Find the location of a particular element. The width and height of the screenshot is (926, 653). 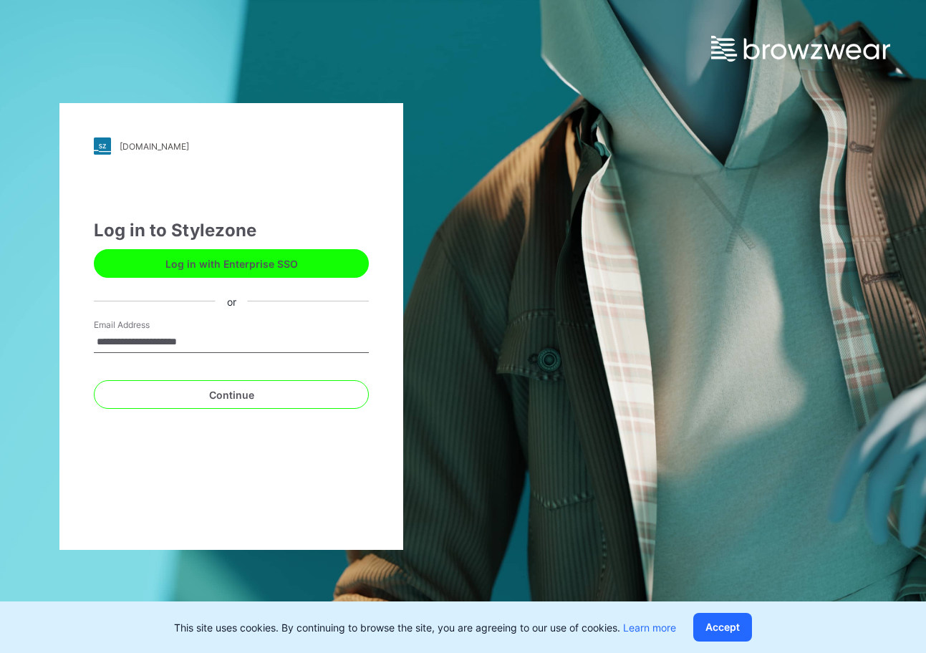

img: stylezone-logo.562084cfcfab977791bfbf7441f1a819.svg is located at coordinates (102, 146).